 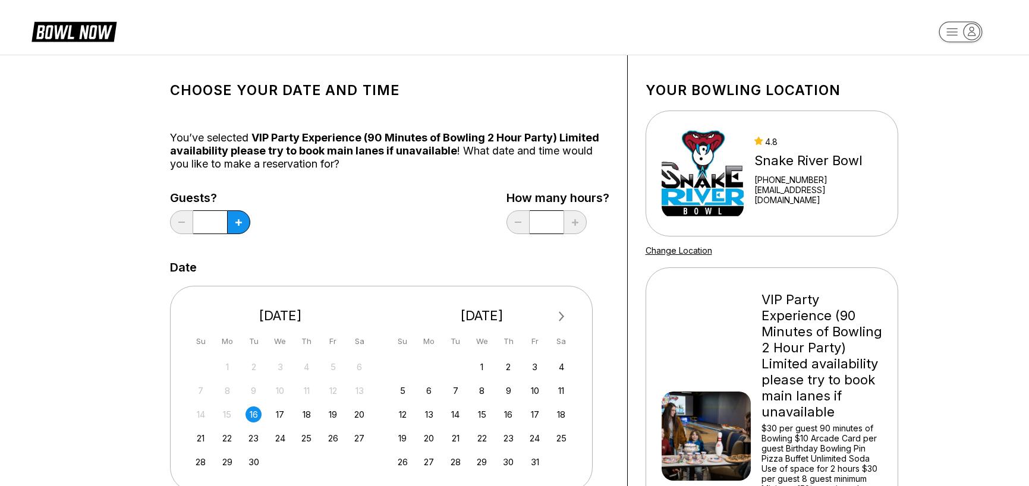 I want to click on label: How many hours?, so click(x=558, y=198).